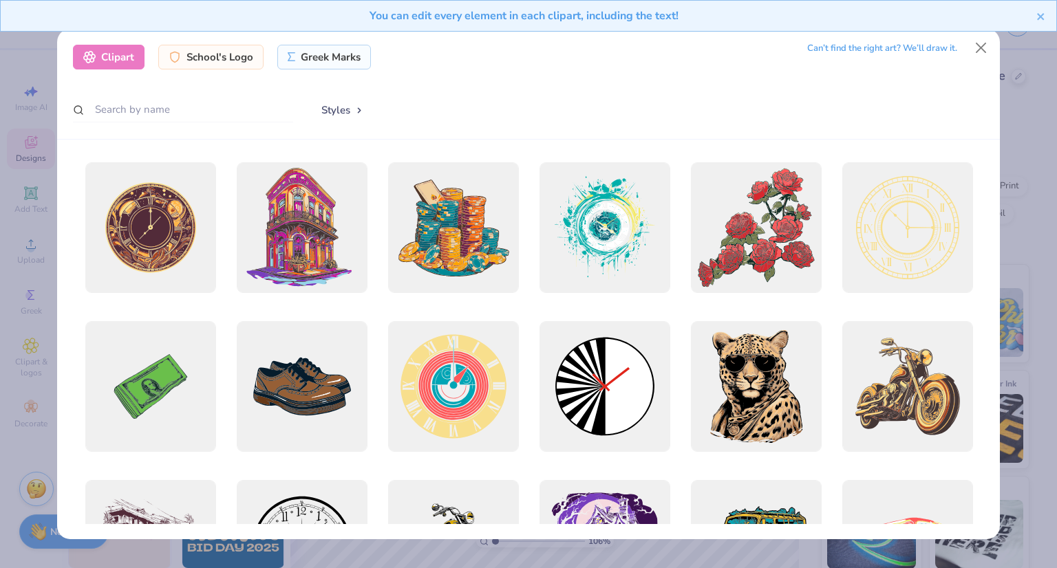  What do you see at coordinates (524, 16) in the screenshot?
I see `div: You can edit every element in each clipart, including the text!` at bounding box center [524, 16].